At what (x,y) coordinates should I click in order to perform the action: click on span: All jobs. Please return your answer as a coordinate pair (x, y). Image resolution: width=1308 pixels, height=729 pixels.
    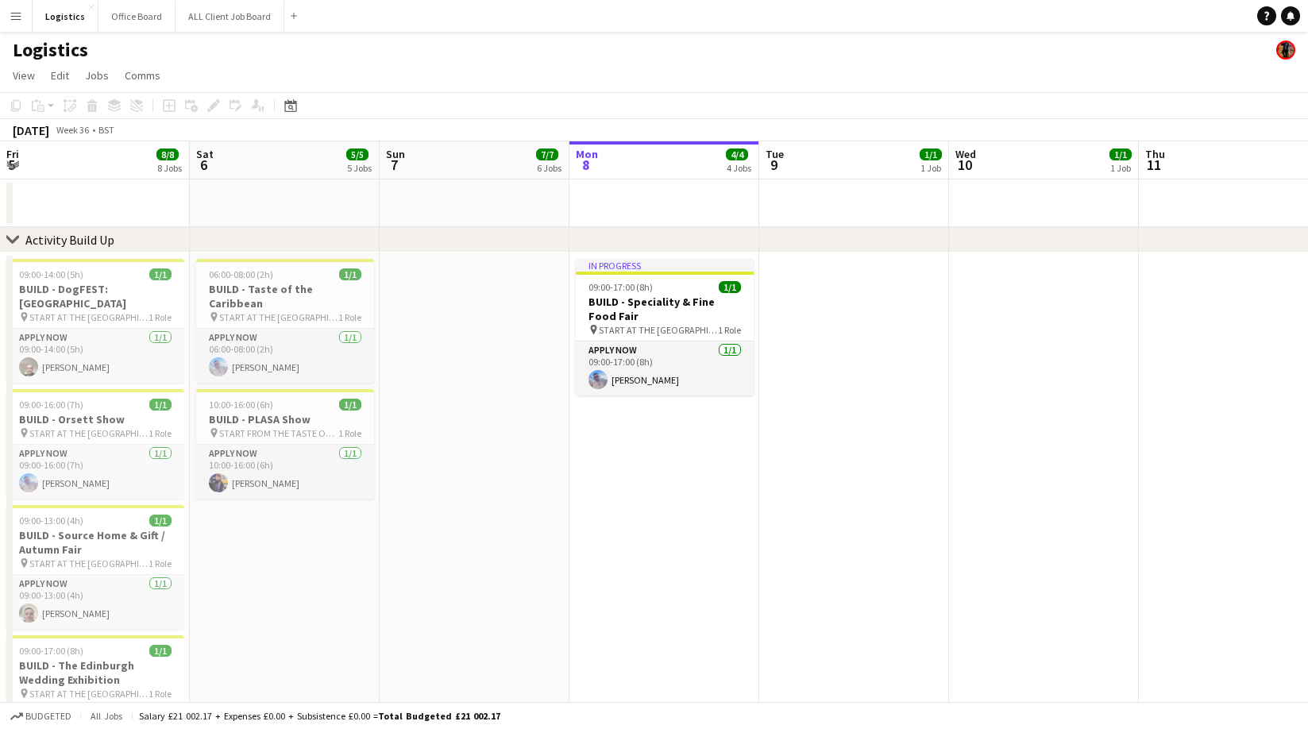
    Looking at the image, I should click on (106, 715).